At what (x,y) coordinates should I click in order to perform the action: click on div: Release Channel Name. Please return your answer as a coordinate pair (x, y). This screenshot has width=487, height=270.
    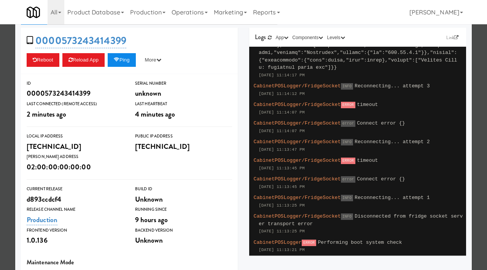
    Looking at the image, I should click on (75, 210).